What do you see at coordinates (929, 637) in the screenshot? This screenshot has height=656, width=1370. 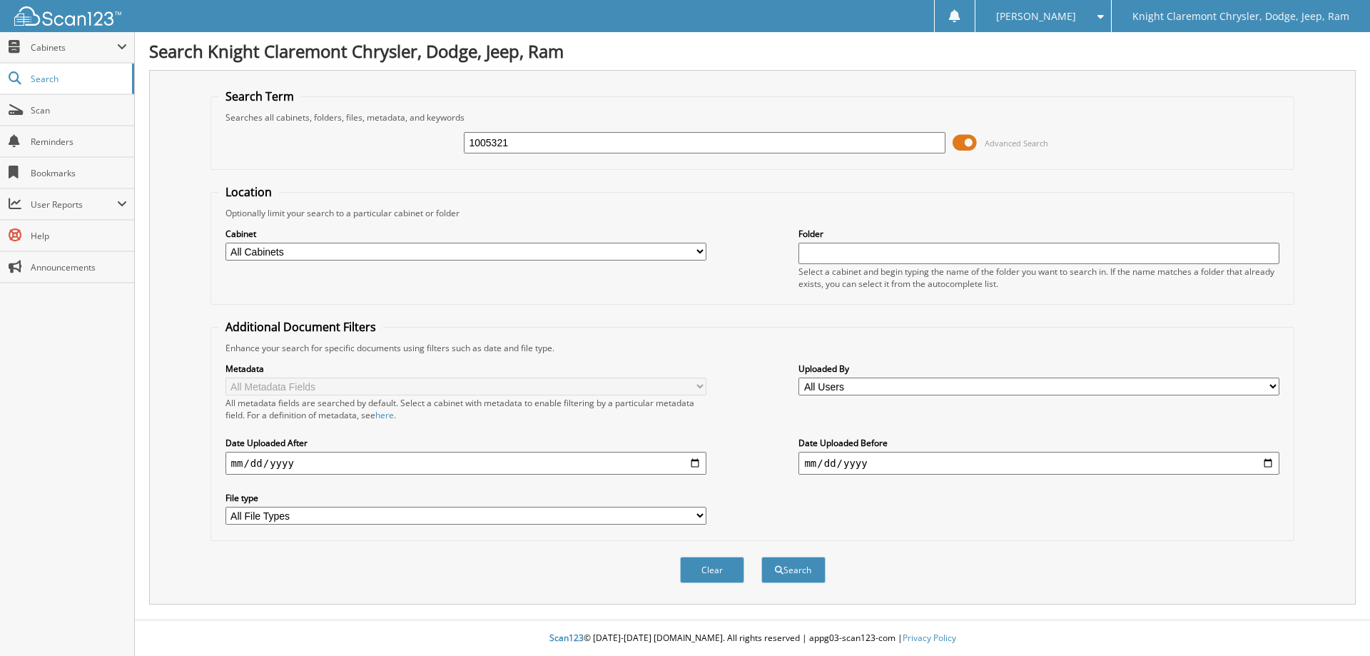 I see `a: Privacy Policy` at bounding box center [929, 637].